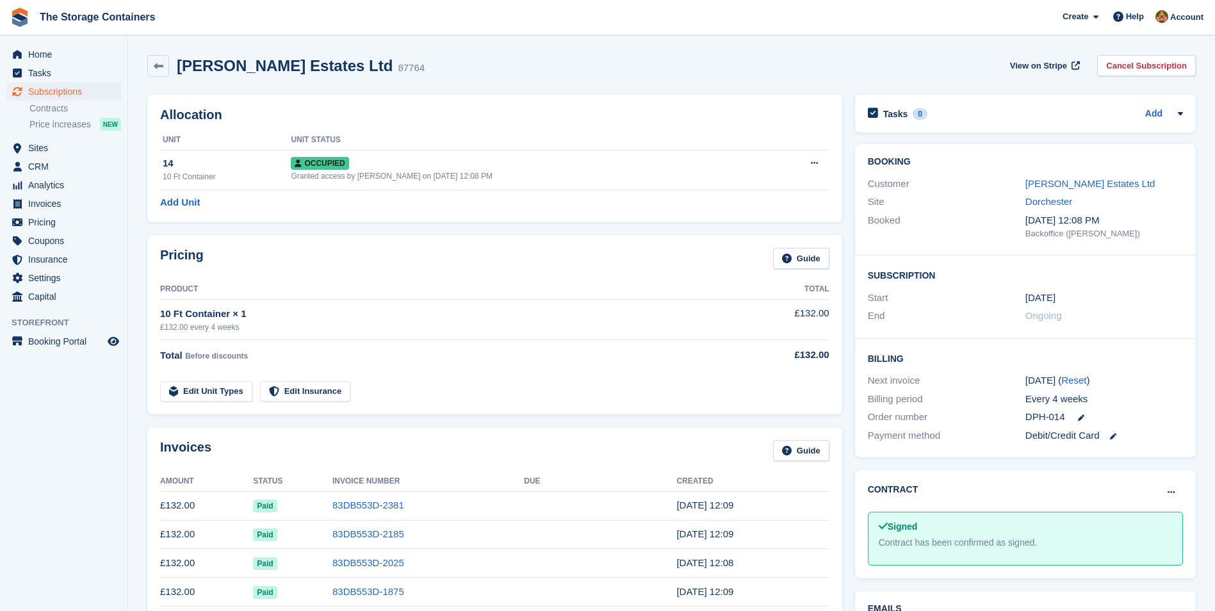  What do you see at coordinates (1075, 17) in the screenshot?
I see `span: Create` at bounding box center [1075, 17].